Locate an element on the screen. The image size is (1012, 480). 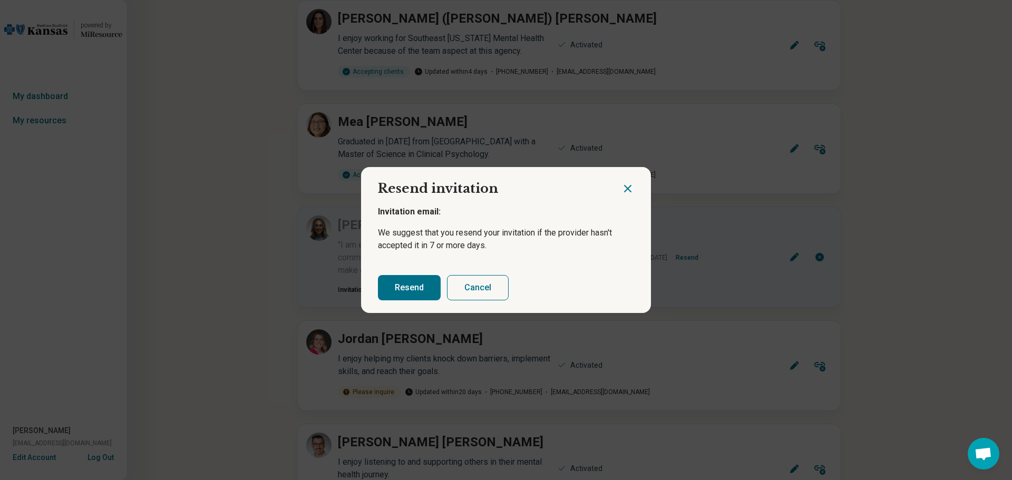
span: Invitation email: is located at coordinates (409, 211).